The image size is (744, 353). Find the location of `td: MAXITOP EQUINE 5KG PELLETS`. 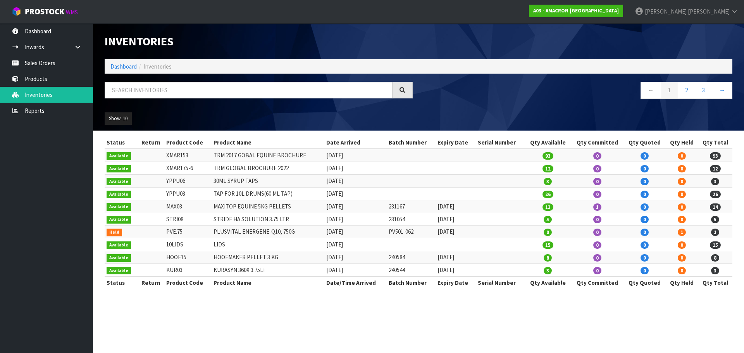

td: MAXITOP EQUINE 5KG PELLETS is located at coordinates (268, 206).